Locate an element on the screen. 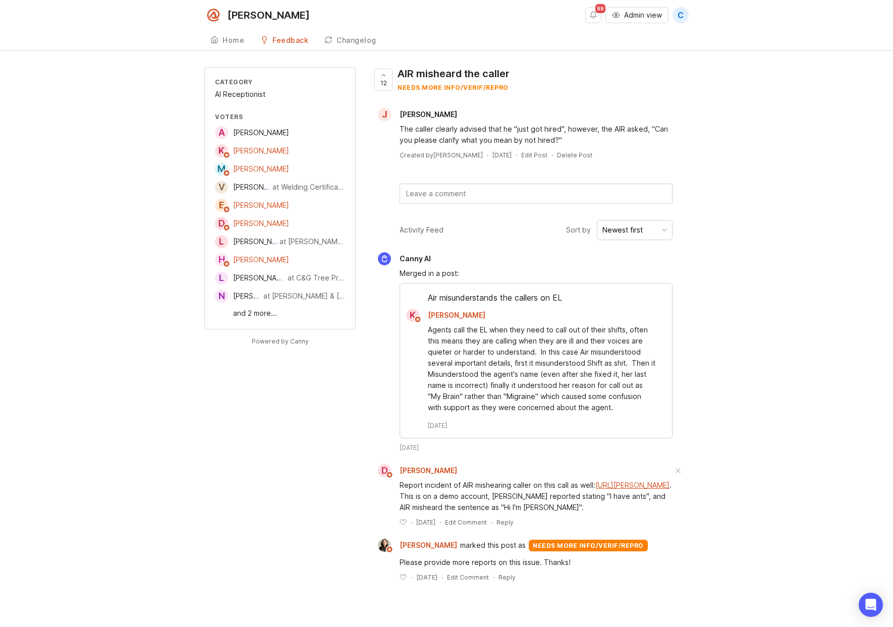  div: AIR misheard the caller is located at coordinates (453, 74).